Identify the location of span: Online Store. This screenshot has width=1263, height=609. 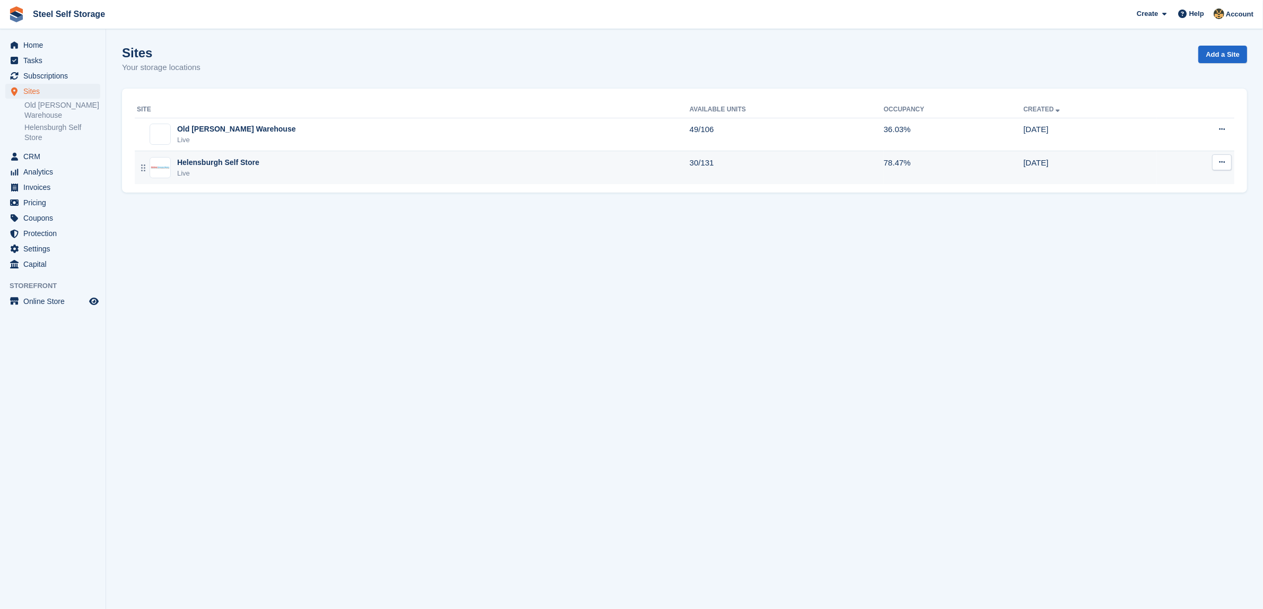
(55, 301).